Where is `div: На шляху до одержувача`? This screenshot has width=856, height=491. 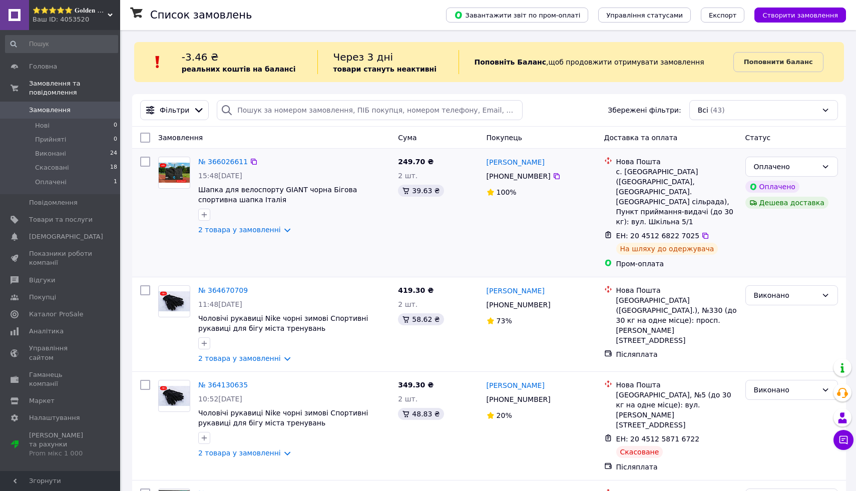
div: На шляху до одержувача is located at coordinates (668, 249).